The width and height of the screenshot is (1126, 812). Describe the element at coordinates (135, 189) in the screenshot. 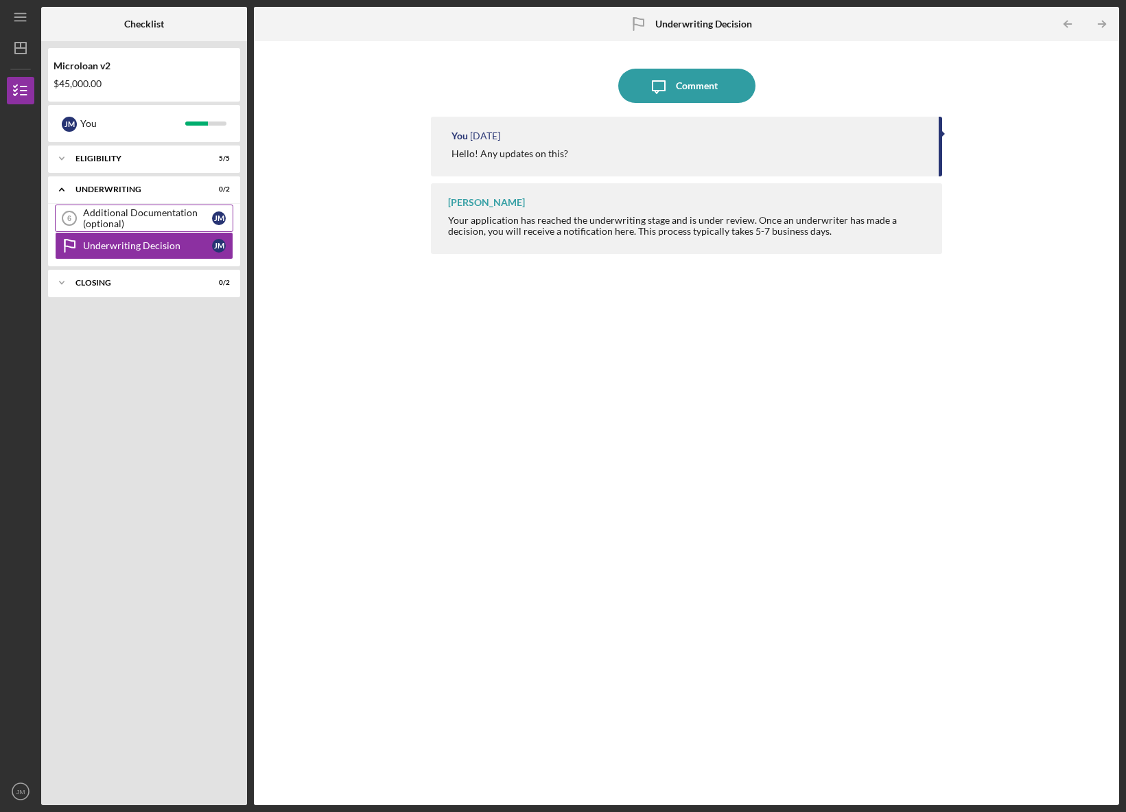

I see `div: Underwriting` at that location.